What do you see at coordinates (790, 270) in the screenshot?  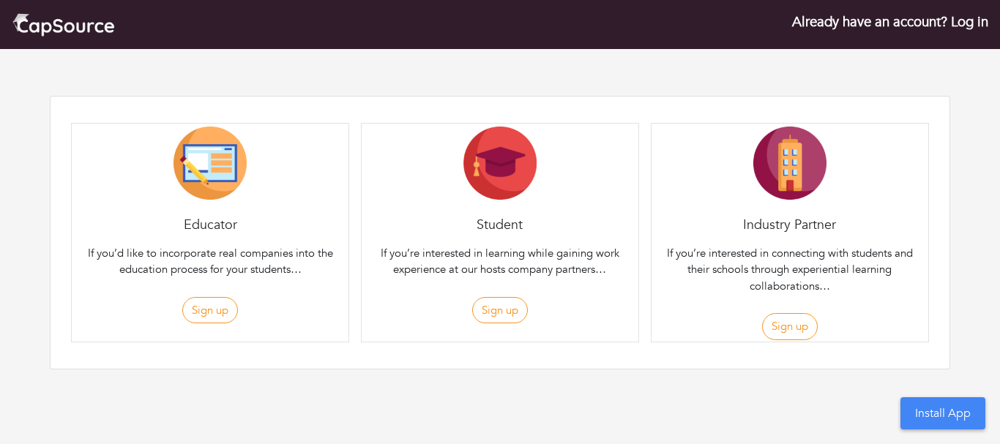 I see `p: If you’re interested in connecting with students and their schools through experiential learning ...` at bounding box center [790, 270].